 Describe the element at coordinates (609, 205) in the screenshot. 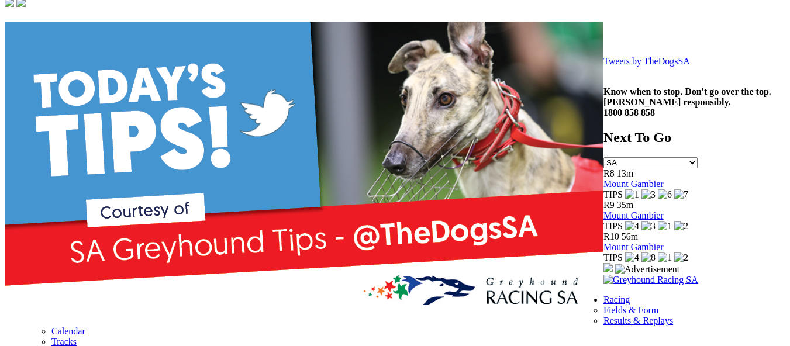

I see `span: R9` at that location.